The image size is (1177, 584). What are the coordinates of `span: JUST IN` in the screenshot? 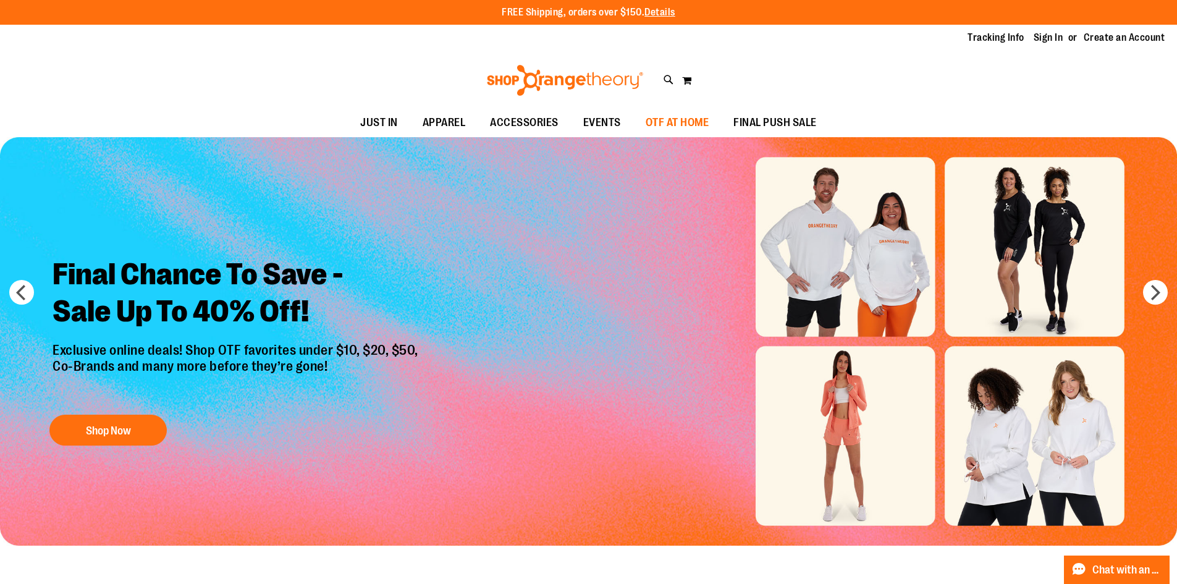 It's located at (379, 122).